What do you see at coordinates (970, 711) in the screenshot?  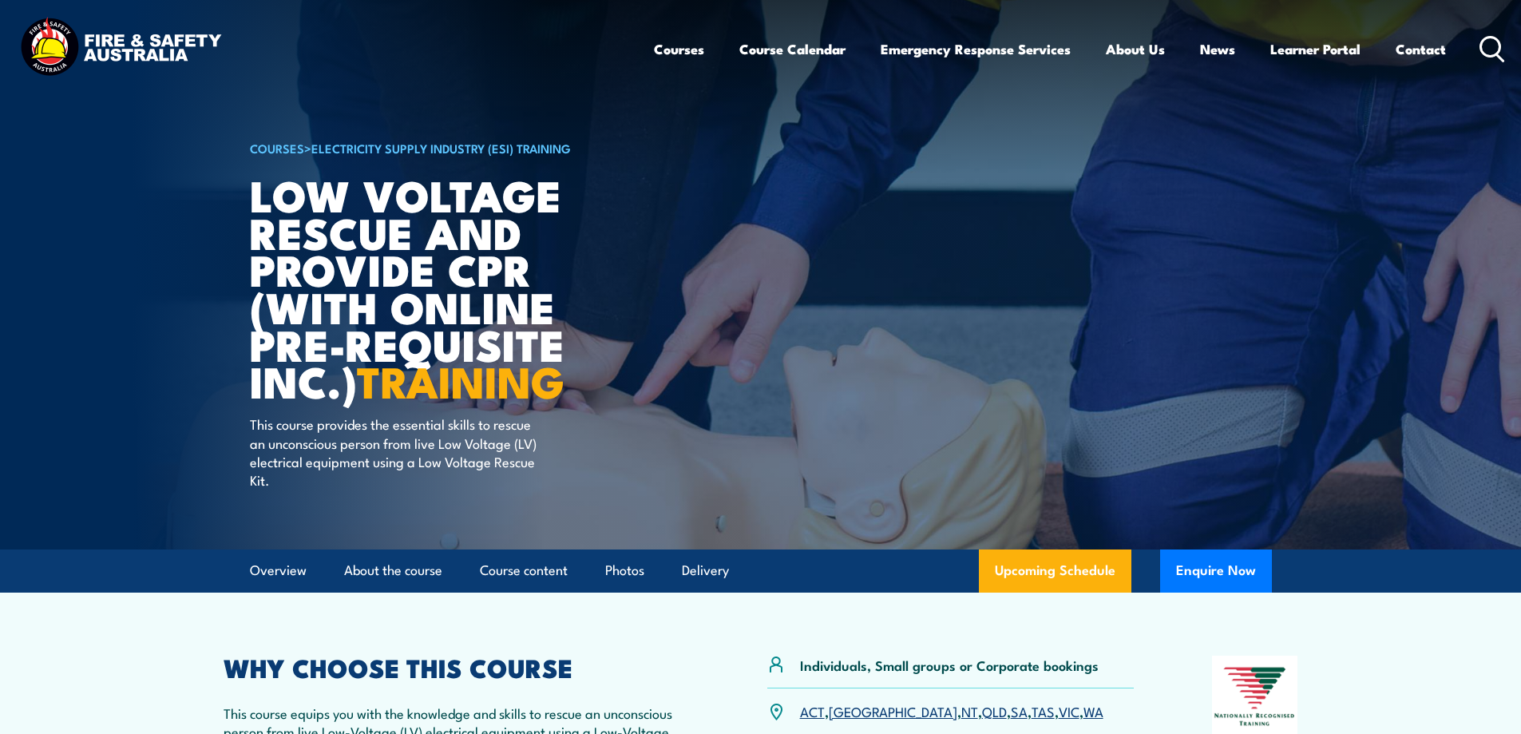 I see `a: NT` at bounding box center [970, 711].